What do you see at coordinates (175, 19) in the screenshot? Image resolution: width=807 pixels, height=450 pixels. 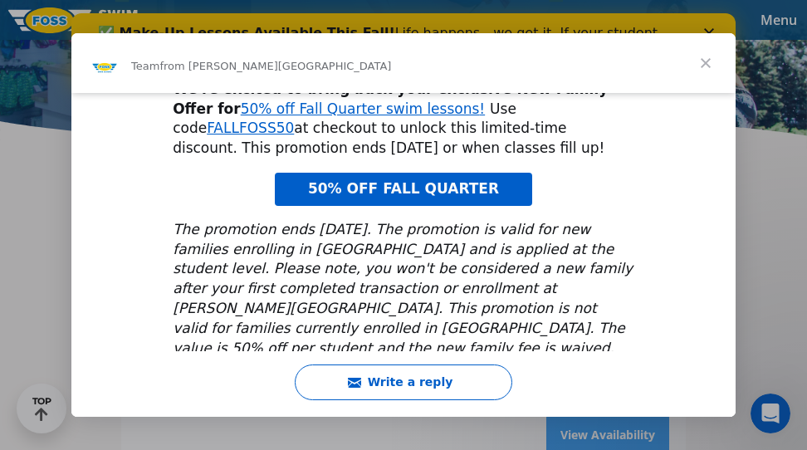 I see `b: ✅ Make-Up Lessons Available This Fall!` at bounding box center [175, 19].